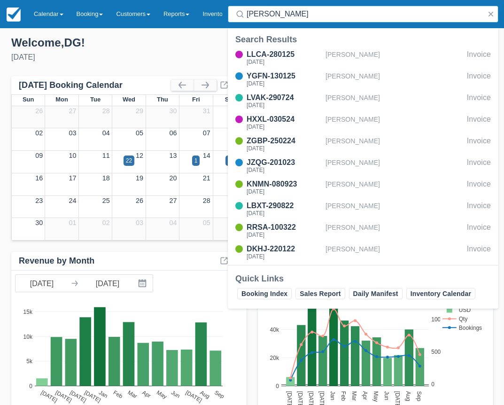 The width and height of the screenshot is (504, 405). I want to click on div: HXXL-030524, so click(284, 119).